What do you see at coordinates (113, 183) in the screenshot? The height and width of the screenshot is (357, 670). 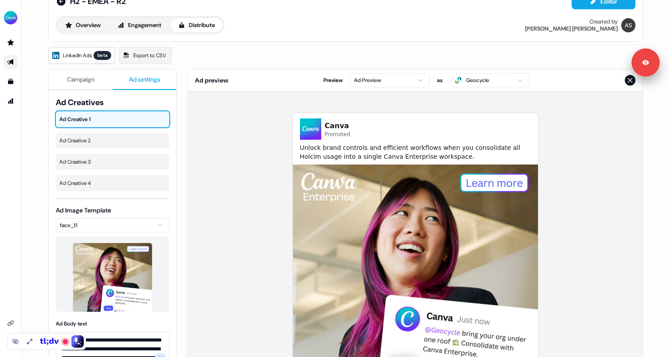 I see `span: Ad Creative 4` at bounding box center [113, 183].